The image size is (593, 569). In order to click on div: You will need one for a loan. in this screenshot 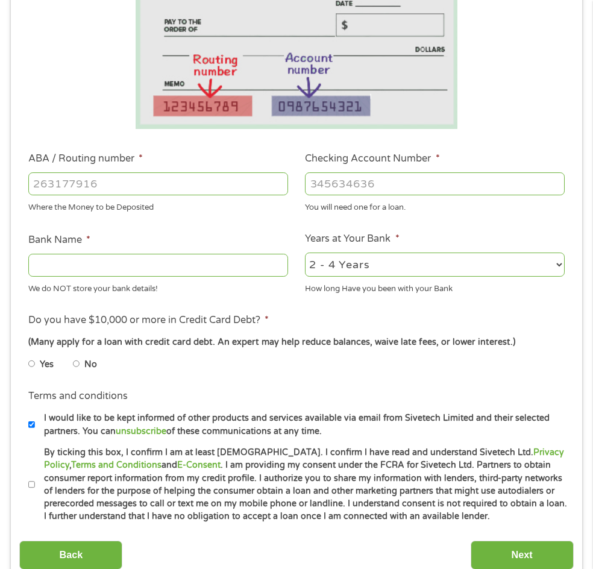, I will do `click(435, 206)`.